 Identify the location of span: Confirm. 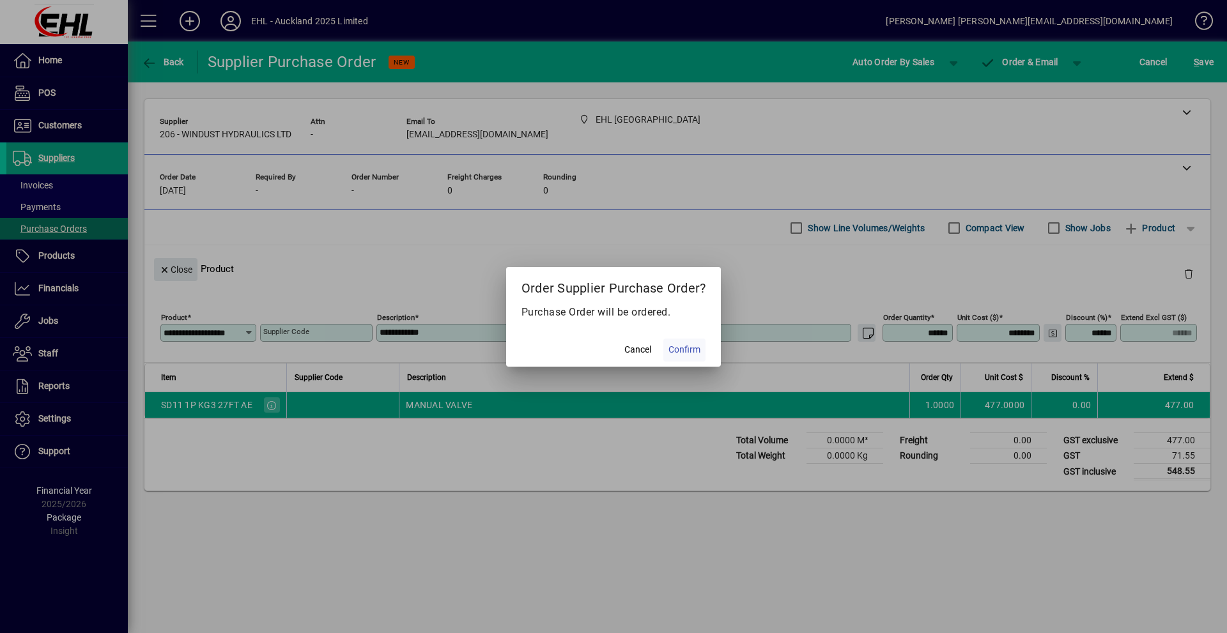
(684, 349).